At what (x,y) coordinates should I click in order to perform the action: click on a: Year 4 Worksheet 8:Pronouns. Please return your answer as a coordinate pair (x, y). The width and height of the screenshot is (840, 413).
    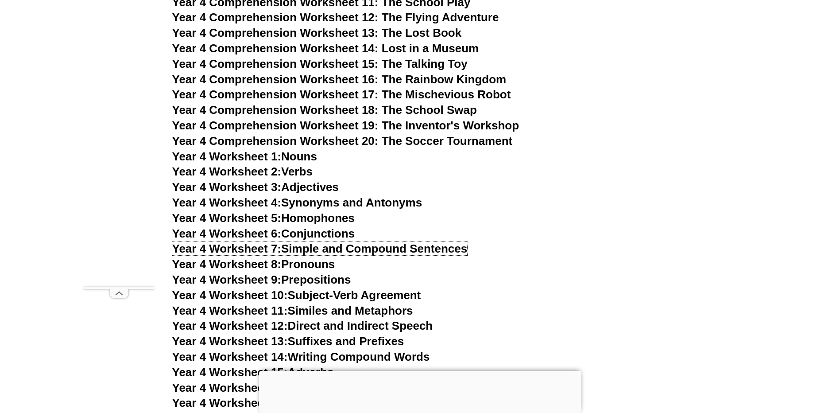
    Looking at the image, I should click on (254, 264).